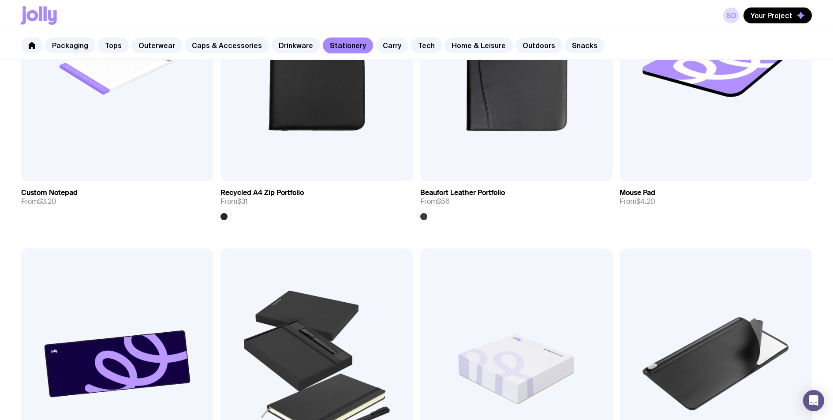 This screenshot has height=420, width=833. Describe the element at coordinates (243, 201) in the screenshot. I see `span: $31` at that location.